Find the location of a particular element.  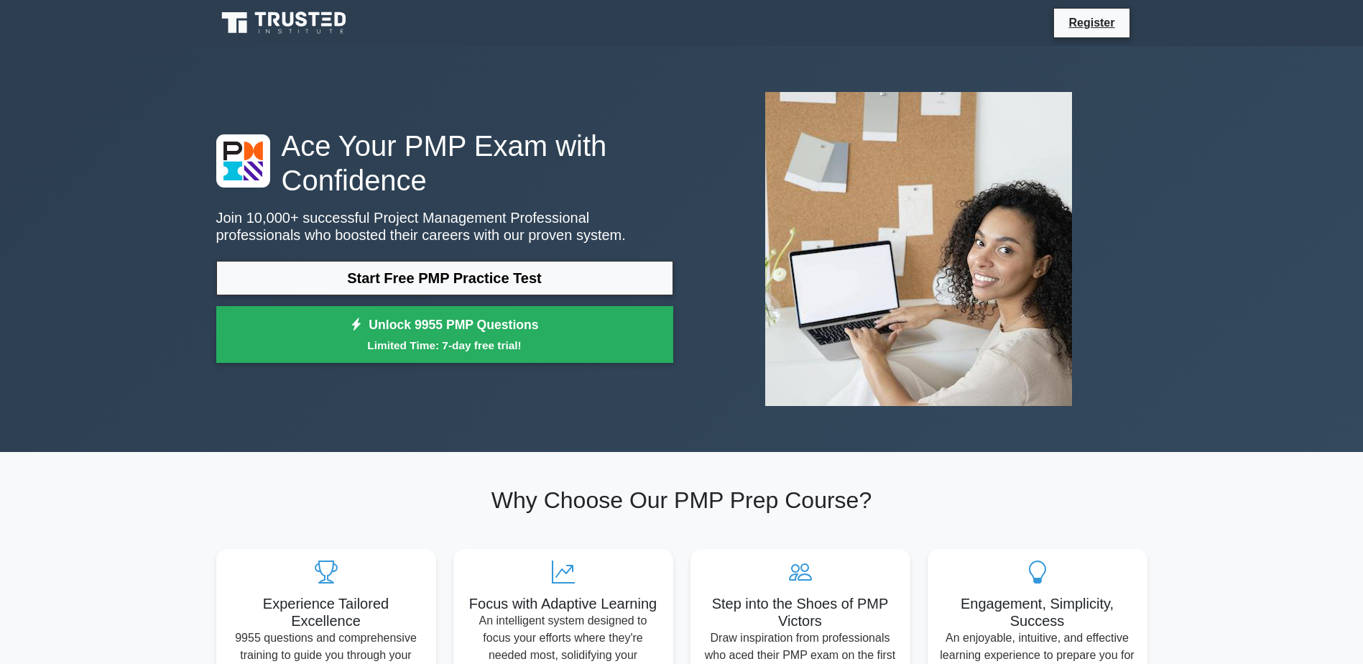

h5: Experience Tailored Excellence is located at coordinates (326, 612).